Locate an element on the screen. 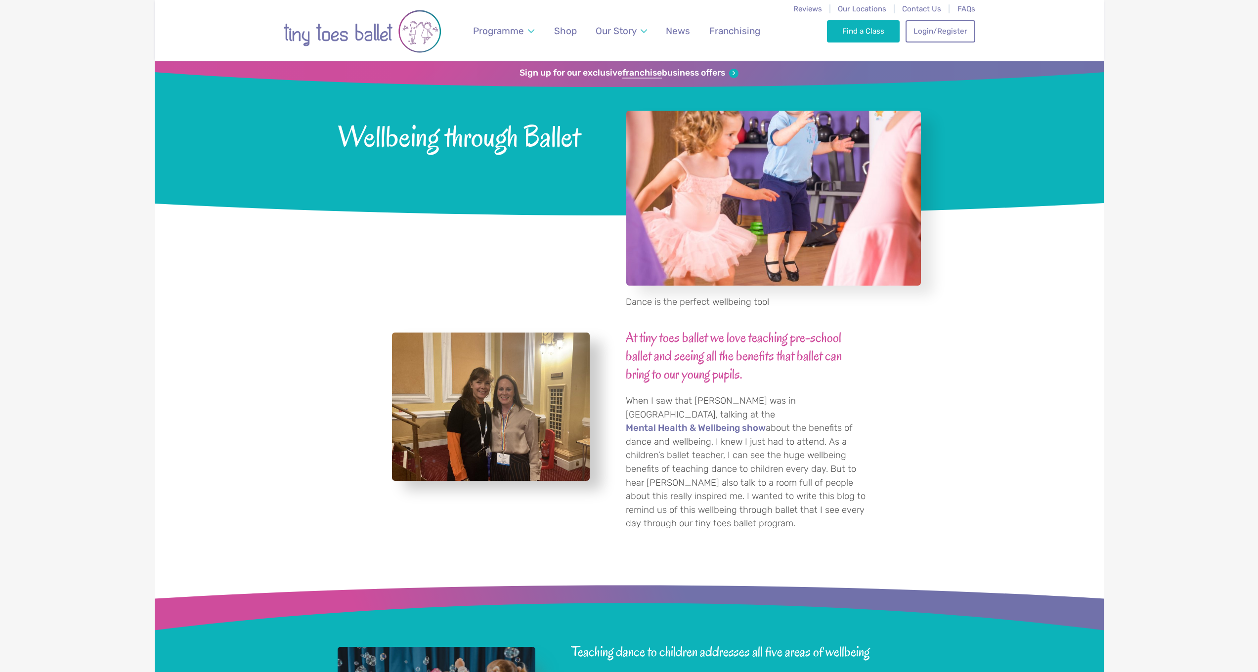 The height and width of the screenshot is (672, 1258). a: Find a Class is located at coordinates (863, 31).